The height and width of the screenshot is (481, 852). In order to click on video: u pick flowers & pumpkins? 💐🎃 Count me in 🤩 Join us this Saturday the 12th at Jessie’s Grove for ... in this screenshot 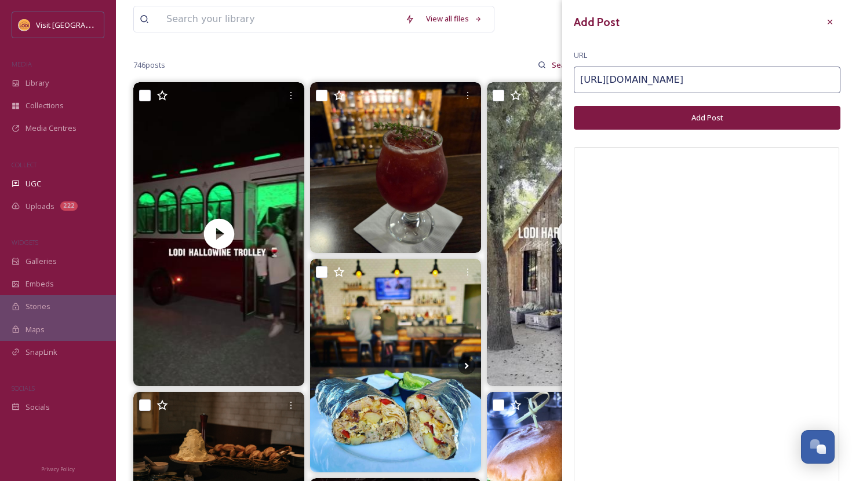, I will do `click(572, 234)`.